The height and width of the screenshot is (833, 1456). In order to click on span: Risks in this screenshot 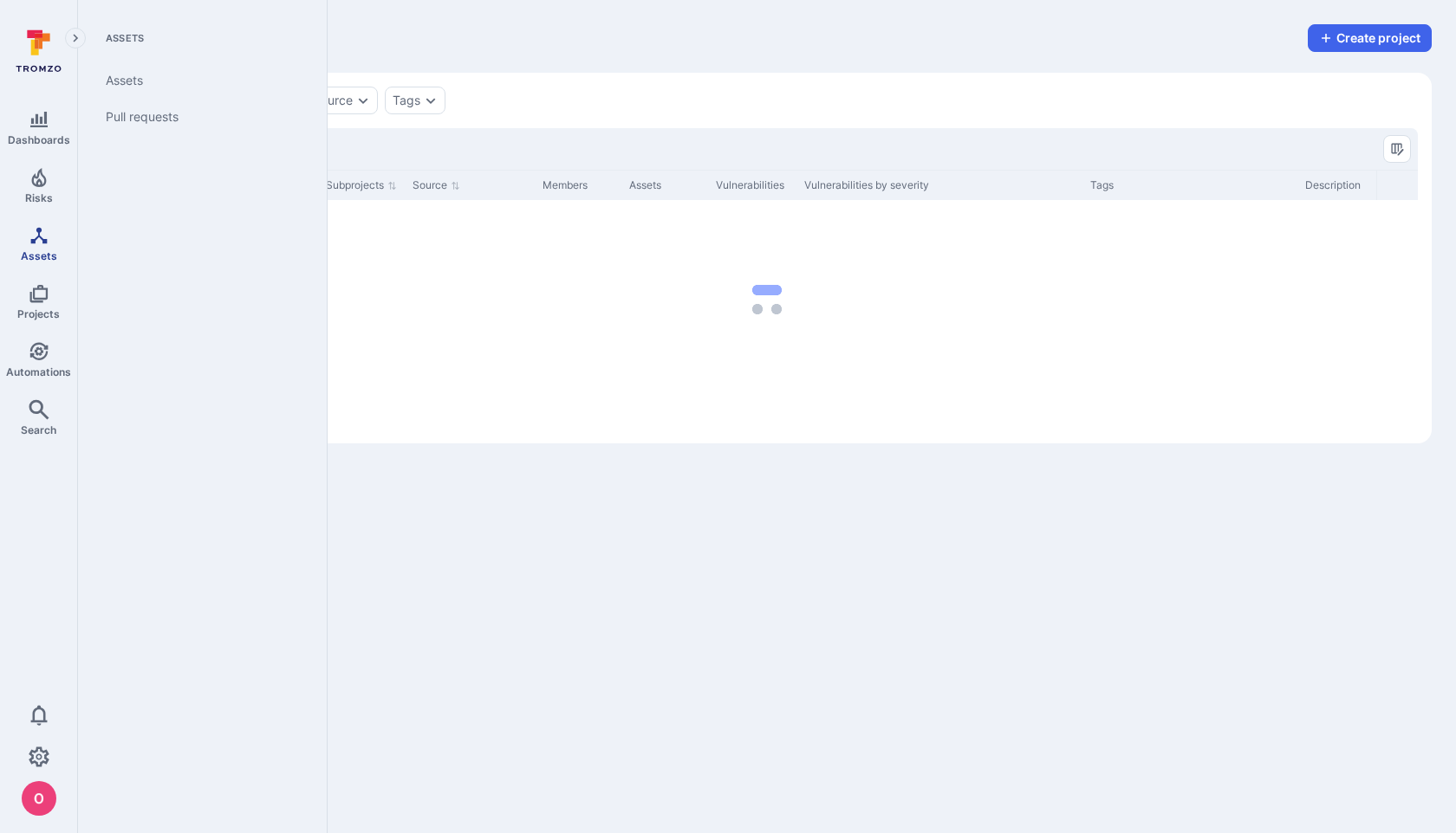, I will do `click(39, 197)`.